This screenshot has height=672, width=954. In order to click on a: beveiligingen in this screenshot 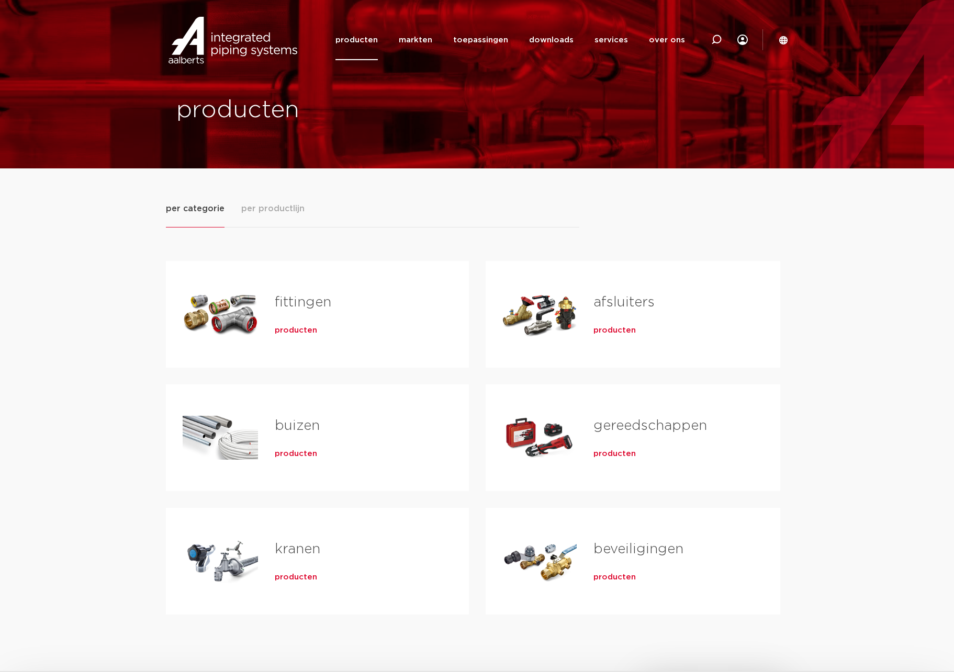, I will do `click(638, 549)`.